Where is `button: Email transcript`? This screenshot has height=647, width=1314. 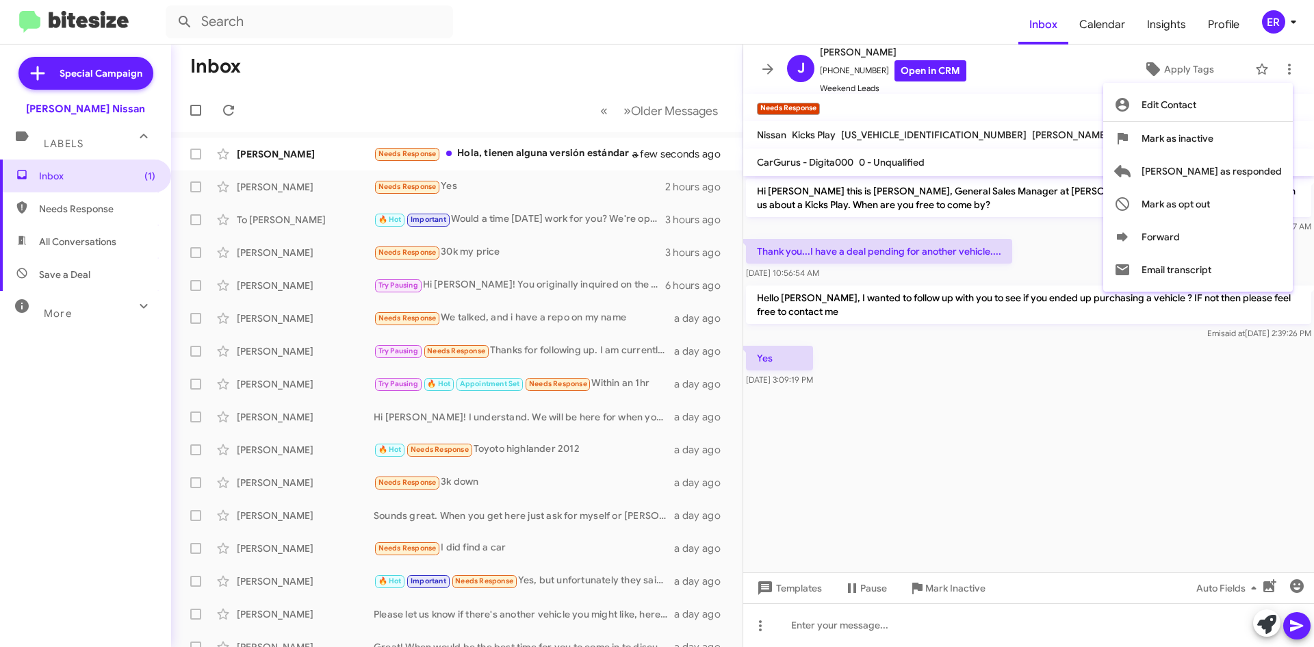
button: Email transcript is located at coordinates (1197, 270).